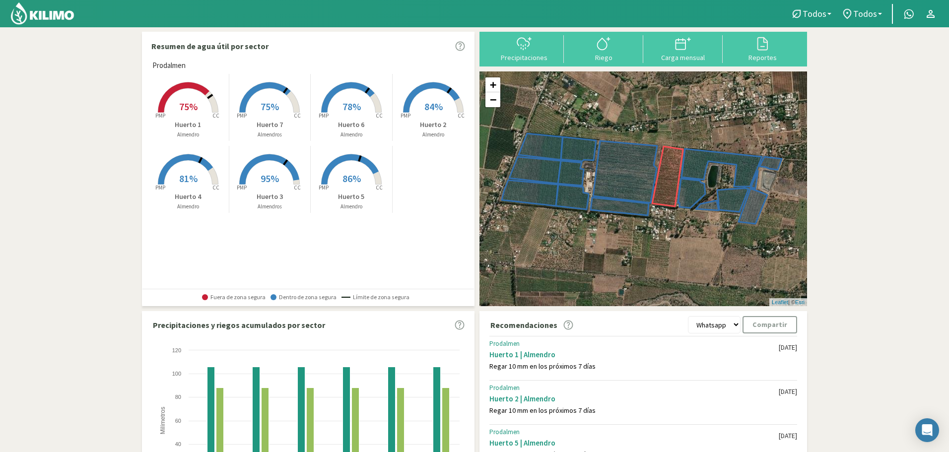 This screenshot has width=949, height=452. What do you see at coordinates (42, 13) in the screenshot?
I see `img: Kilimo` at bounding box center [42, 13].